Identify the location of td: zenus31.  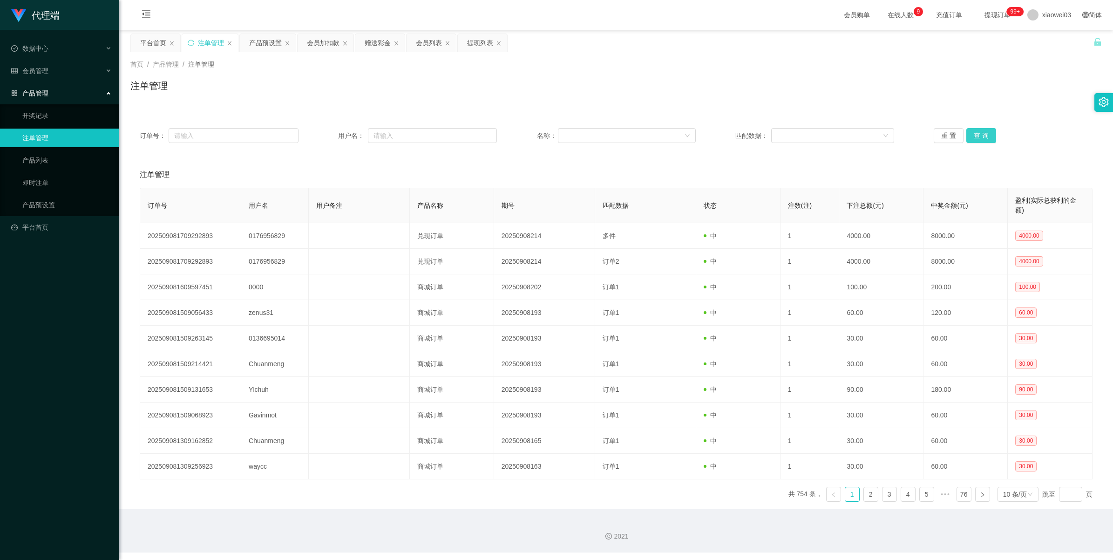
(275, 312).